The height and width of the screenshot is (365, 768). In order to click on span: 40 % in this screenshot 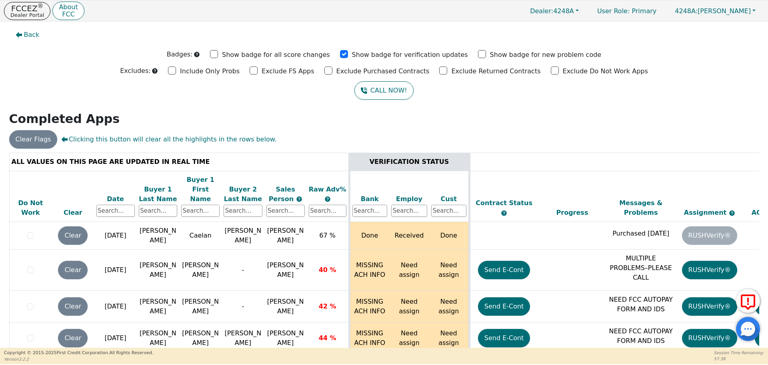, I will do `click(328, 269)`.